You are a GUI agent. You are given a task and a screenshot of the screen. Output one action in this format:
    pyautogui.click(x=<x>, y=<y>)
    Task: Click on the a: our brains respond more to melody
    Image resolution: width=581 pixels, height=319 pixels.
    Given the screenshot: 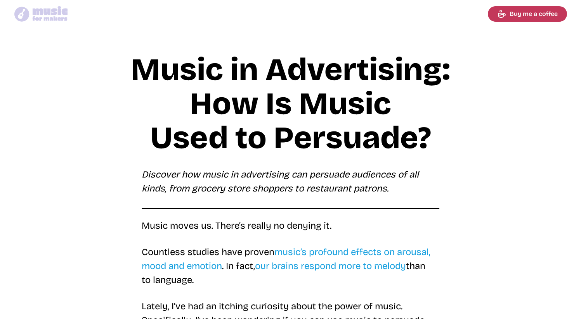 What is the action you would take?
    pyautogui.click(x=330, y=266)
    